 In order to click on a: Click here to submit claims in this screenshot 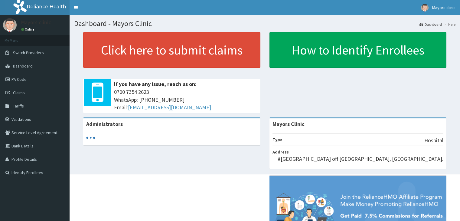, I will do `click(172, 50)`.